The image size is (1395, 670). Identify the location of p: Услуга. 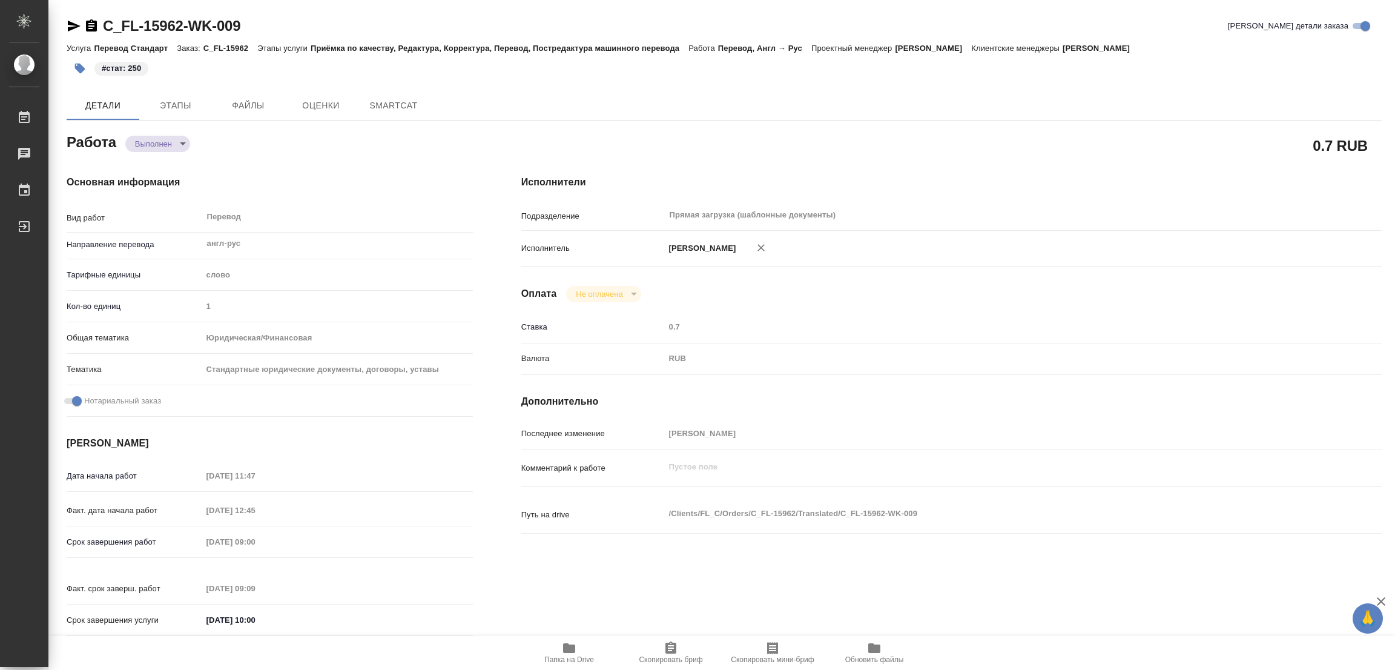
(80, 48).